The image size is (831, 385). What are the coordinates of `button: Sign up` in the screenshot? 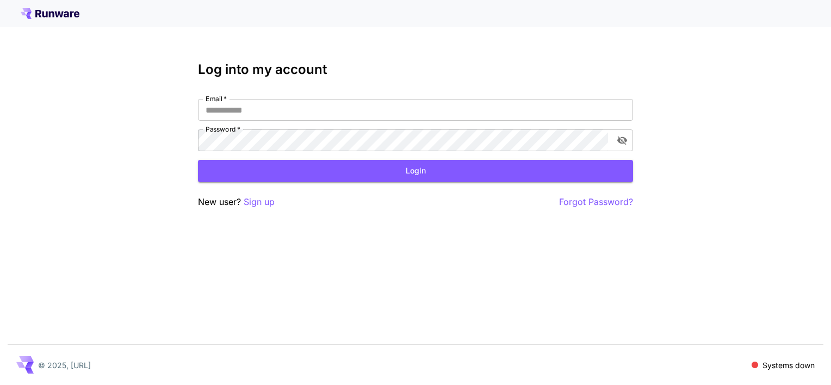 It's located at (259, 202).